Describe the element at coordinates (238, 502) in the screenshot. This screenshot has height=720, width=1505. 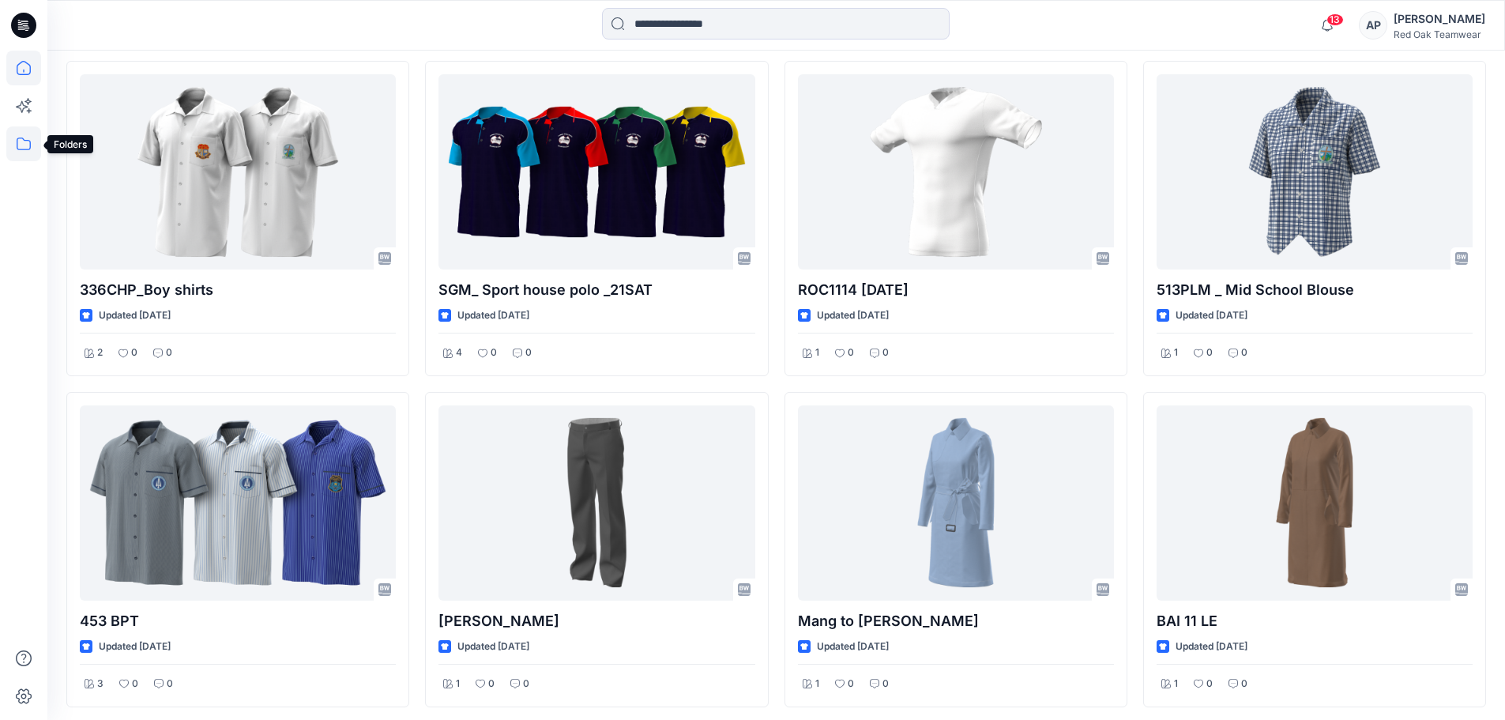
I see `a: 453 BPT` at that location.